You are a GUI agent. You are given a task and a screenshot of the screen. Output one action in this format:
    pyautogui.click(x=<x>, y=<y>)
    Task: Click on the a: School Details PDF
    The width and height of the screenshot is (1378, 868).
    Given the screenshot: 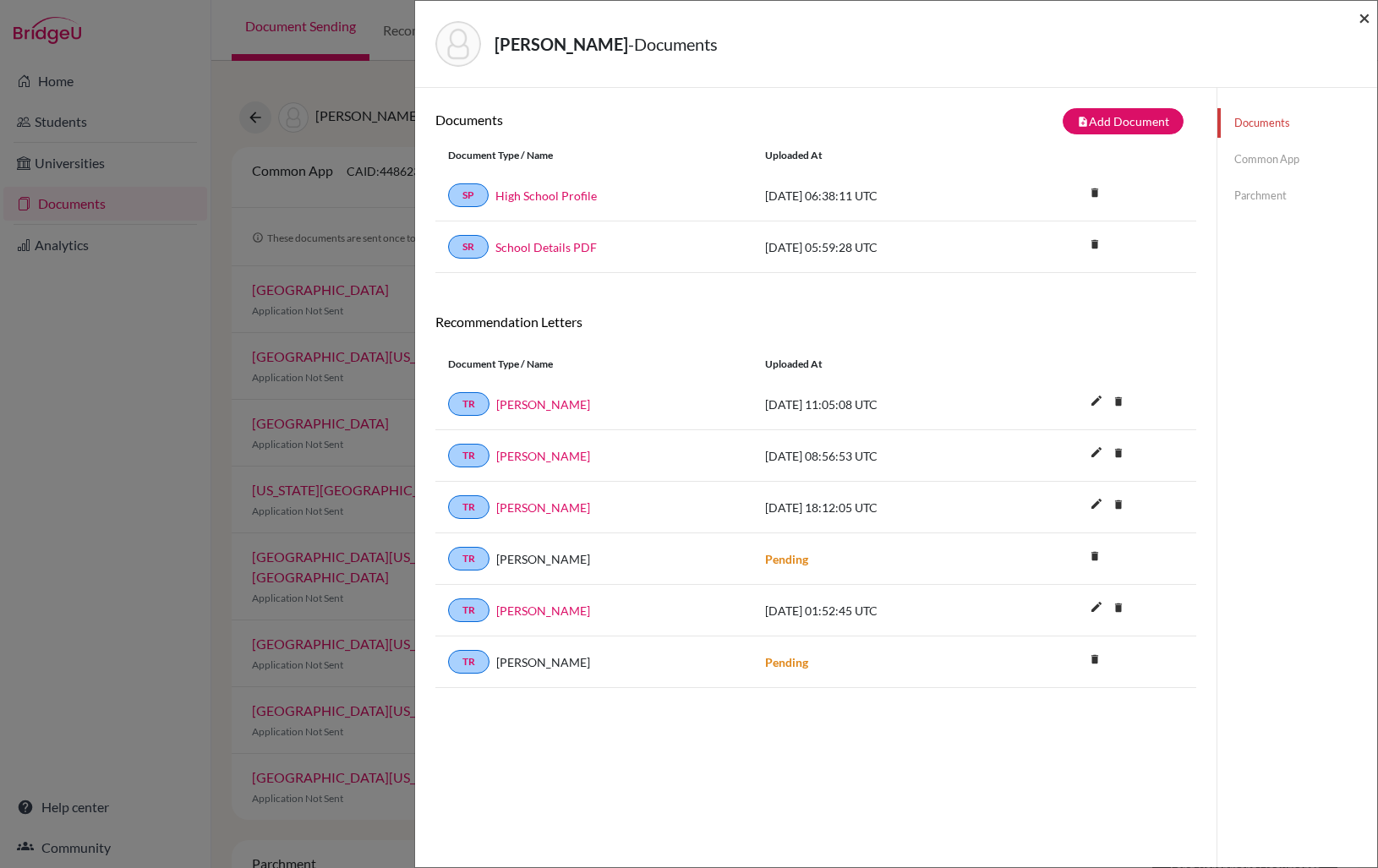 What is the action you would take?
    pyautogui.click(x=546, y=246)
    